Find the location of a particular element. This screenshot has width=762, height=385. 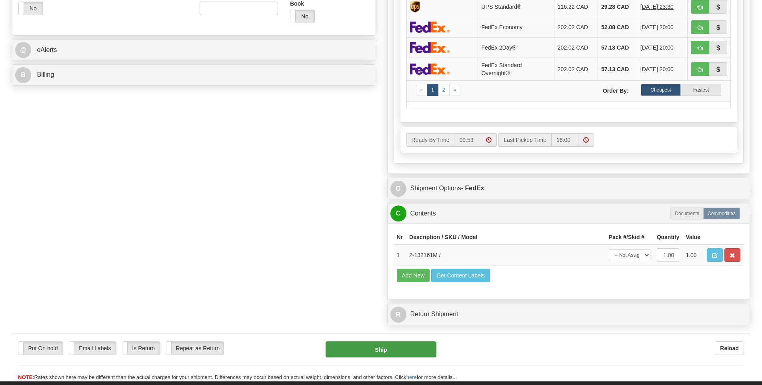

td: 1.00 is located at coordinates (693, 255).